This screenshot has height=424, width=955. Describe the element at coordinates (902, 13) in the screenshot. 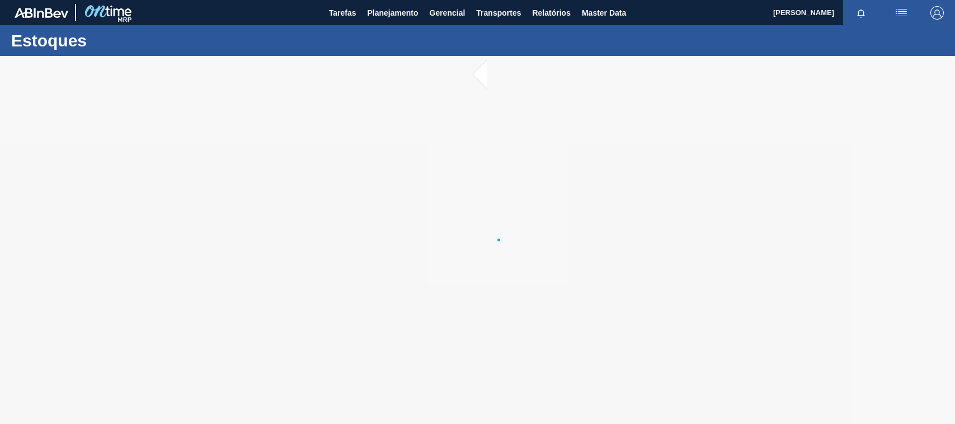

I see `img: userActions` at that location.